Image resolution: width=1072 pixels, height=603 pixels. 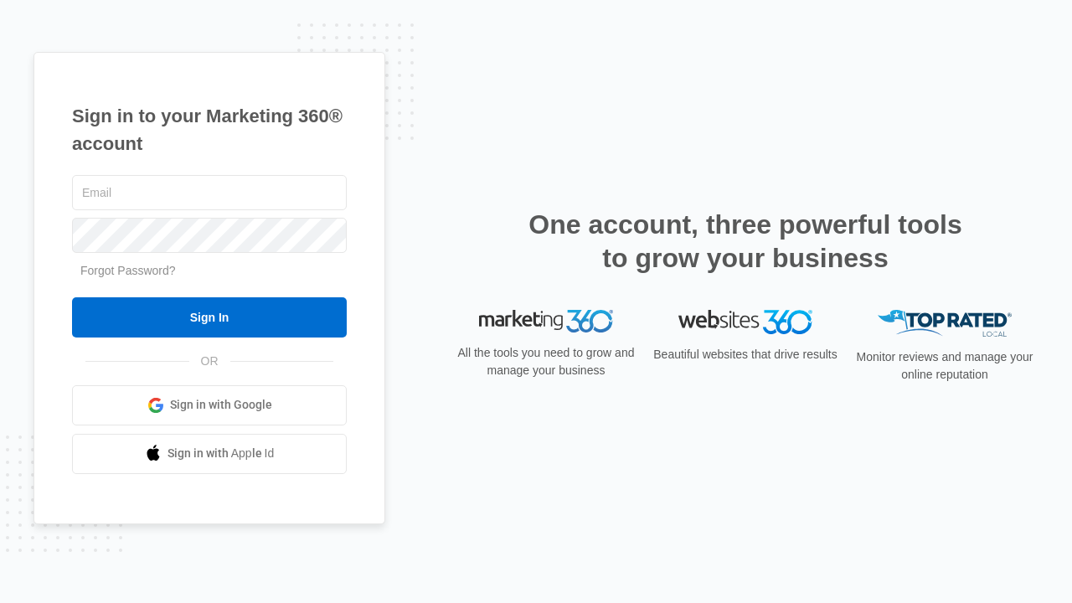 I want to click on a: Sign in with Apple Id, so click(x=209, y=454).